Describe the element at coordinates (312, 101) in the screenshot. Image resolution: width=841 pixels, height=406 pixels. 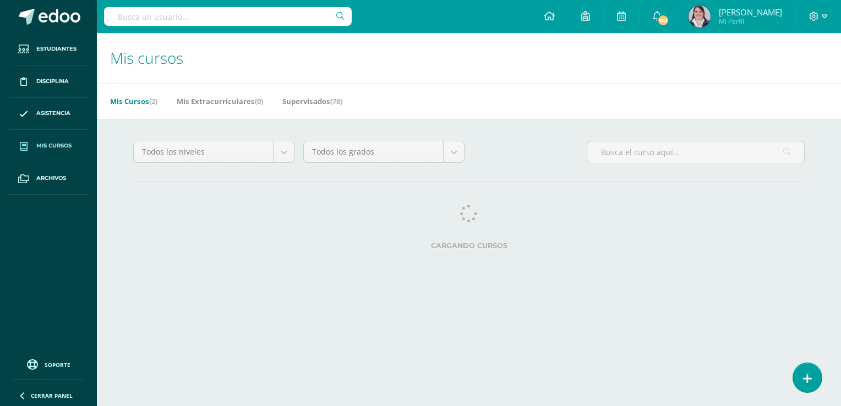
I see `a: Supervisados(78)` at that location.